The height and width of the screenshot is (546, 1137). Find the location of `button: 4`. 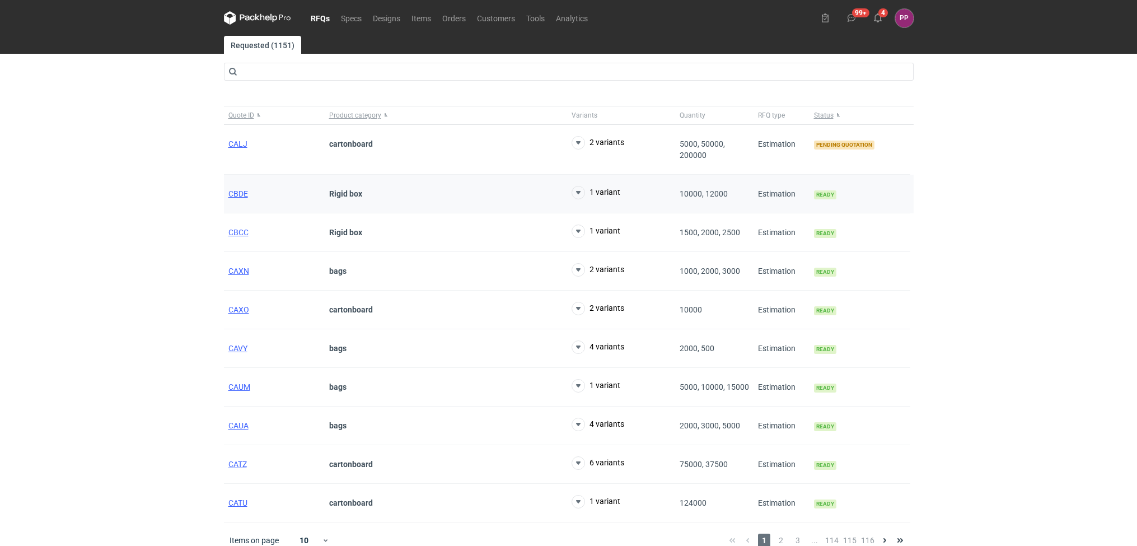

button: 4 is located at coordinates (877, 18).